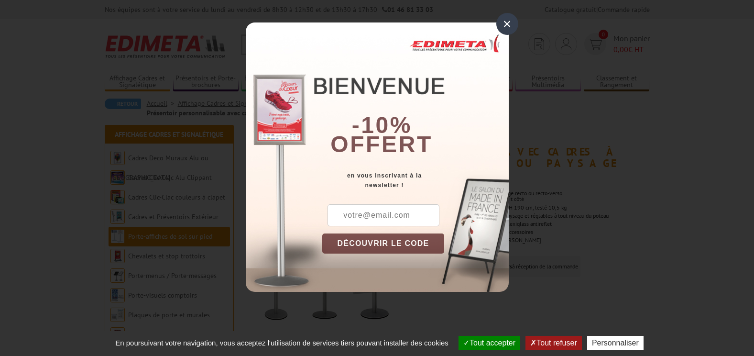 The width and height of the screenshot is (754, 356). Describe the element at coordinates (383, 243) in the screenshot. I see `button: DÉCOUVRIR LE CODE` at that location.